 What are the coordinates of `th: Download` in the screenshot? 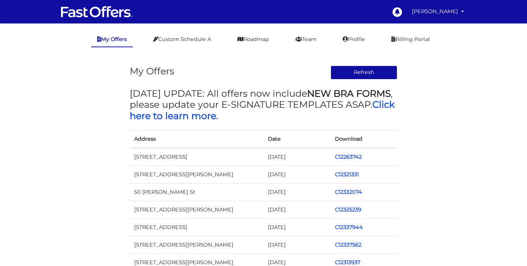 It's located at (364, 139).